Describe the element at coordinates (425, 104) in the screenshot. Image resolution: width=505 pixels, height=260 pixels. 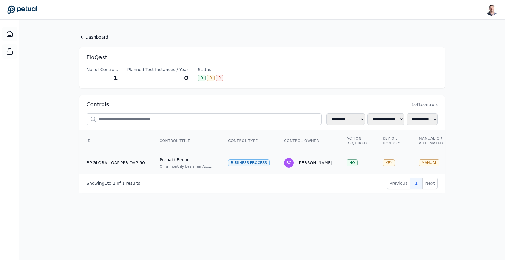
I see `span: 1 of 1 controls` at that location.